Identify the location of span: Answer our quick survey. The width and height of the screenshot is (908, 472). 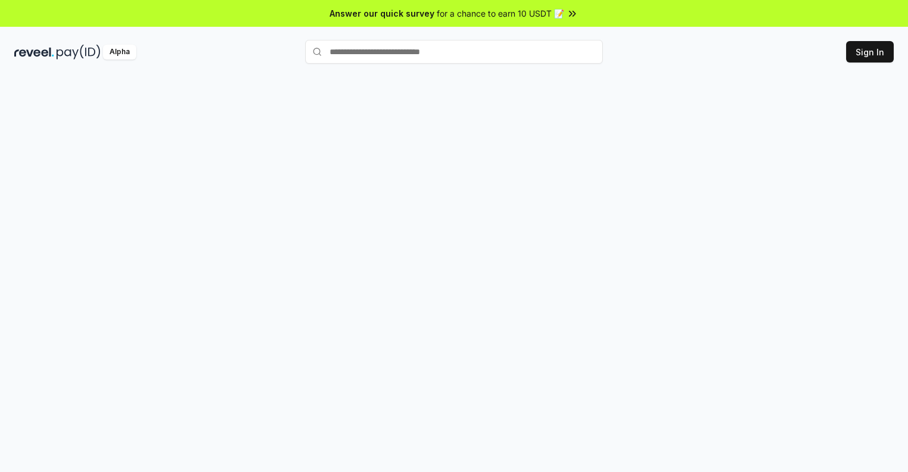
(382, 13).